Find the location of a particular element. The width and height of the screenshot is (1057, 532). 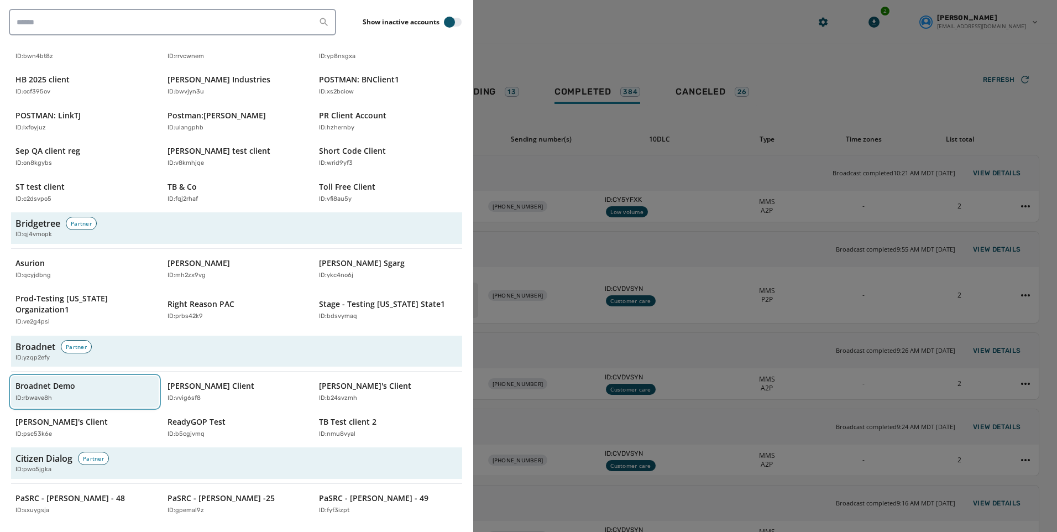

p: ID: bdsvymaq is located at coordinates (338, 316).